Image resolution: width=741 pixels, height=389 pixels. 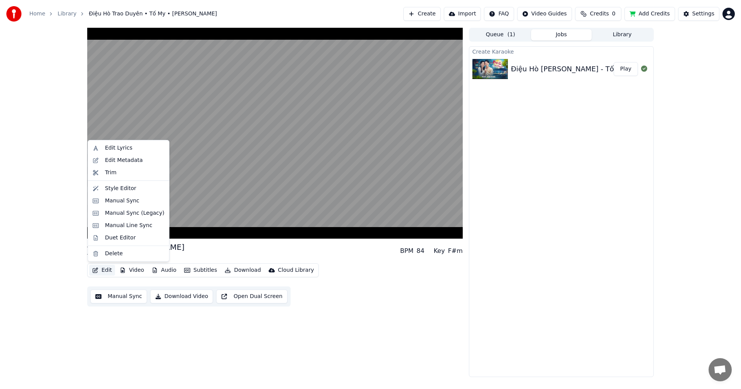 What do you see at coordinates (649, 14) in the screenshot?
I see `button: Add Credits` at bounding box center [649, 14].